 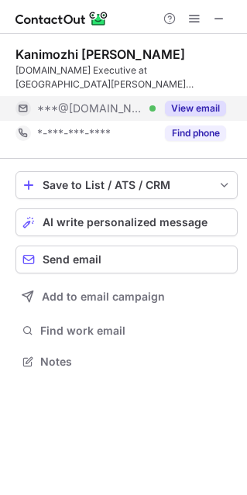 I want to click on div: Save to List / ATS / CRM, so click(x=126, y=185).